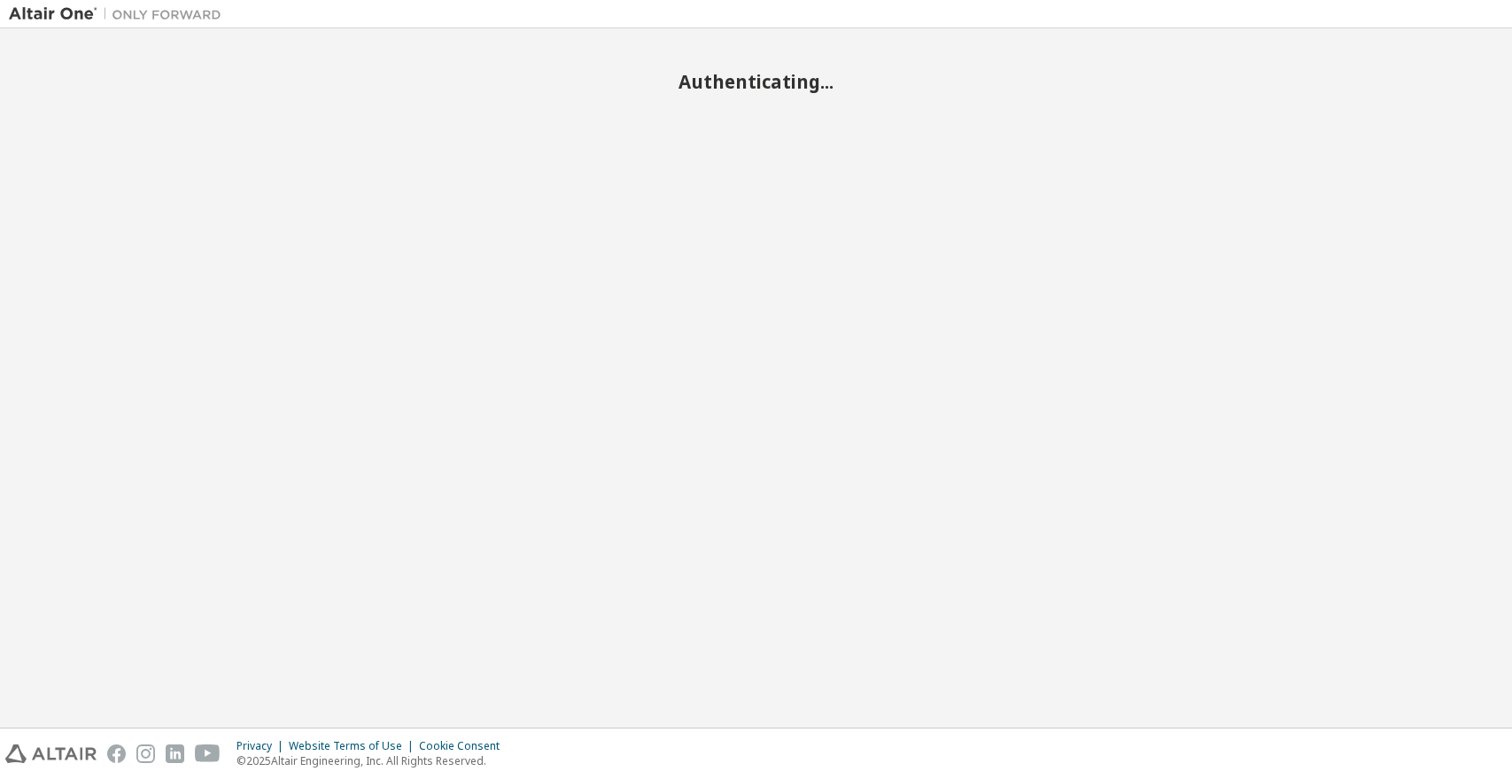 Image resolution: width=1512 pixels, height=779 pixels. I want to click on div: Cookie Consent, so click(464, 746).